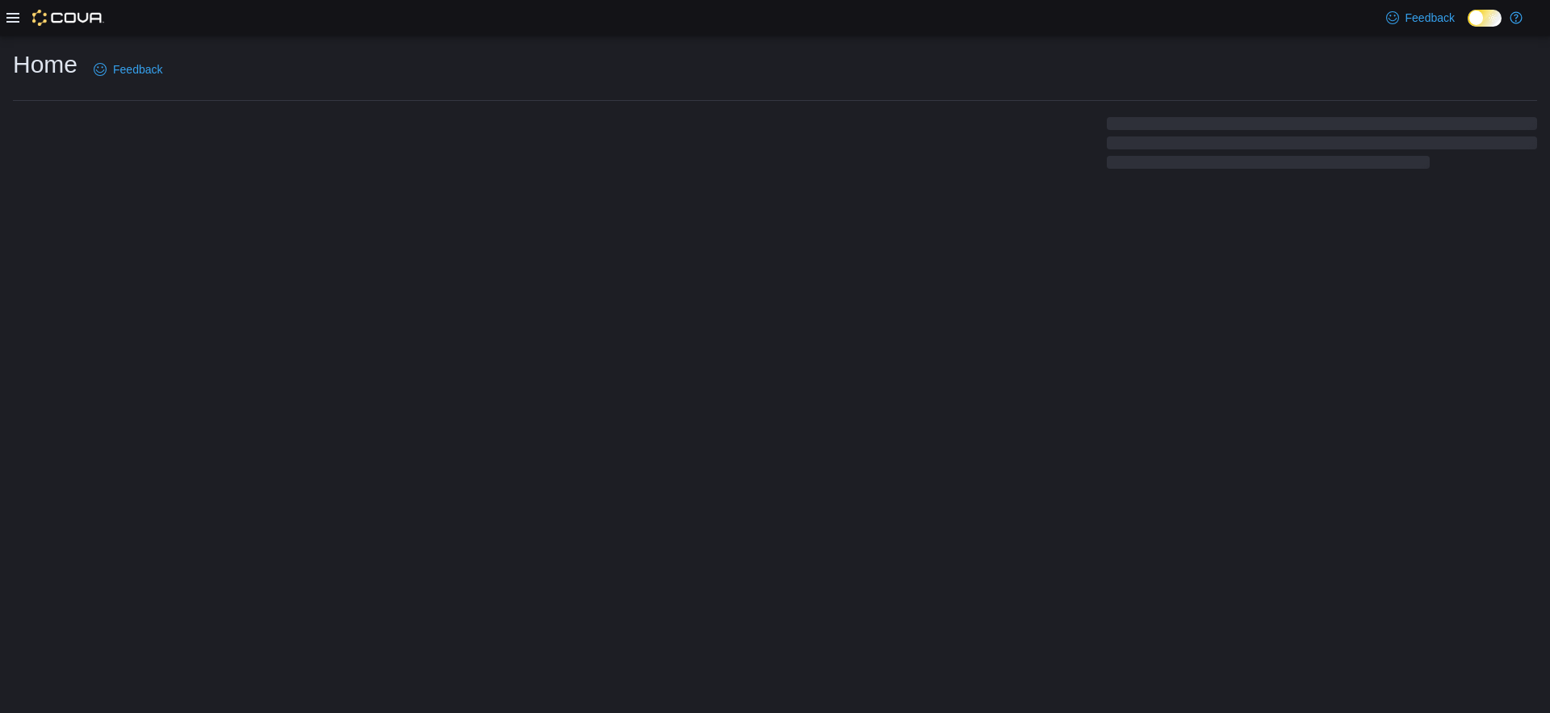 The width and height of the screenshot is (1550, 713). What do you see at coordinates (1468, 27) in the screenshot?
I see `span: Dark Mode` at bounding box center [1468, 27].